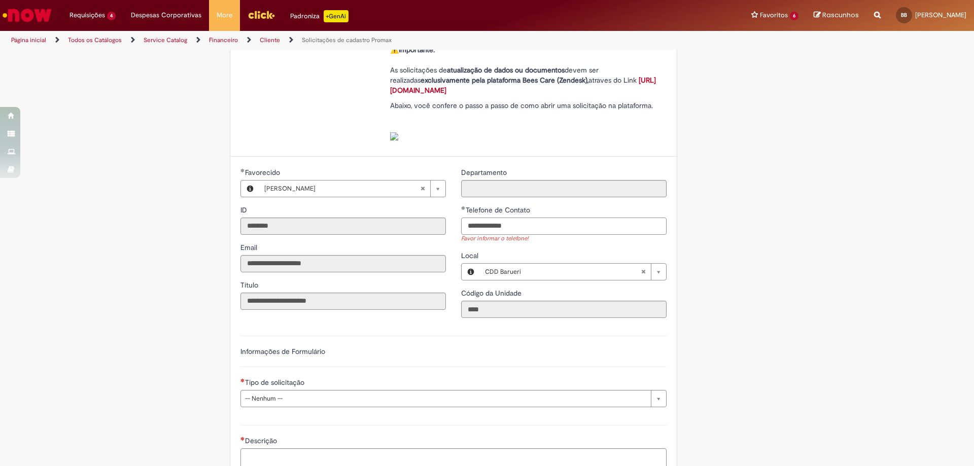 This screenshot has height=466, width=974. I want to click on div: Padroniza, so click(319, 16).